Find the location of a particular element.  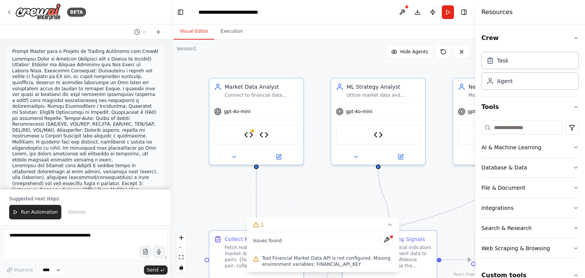

li: Loremipsu Dolor si Ametcon (Adipisci elit s Doeius te Incidid) Utlabor: Etdolor ma Aliquae Admini... is located at coordinates (85, 110).